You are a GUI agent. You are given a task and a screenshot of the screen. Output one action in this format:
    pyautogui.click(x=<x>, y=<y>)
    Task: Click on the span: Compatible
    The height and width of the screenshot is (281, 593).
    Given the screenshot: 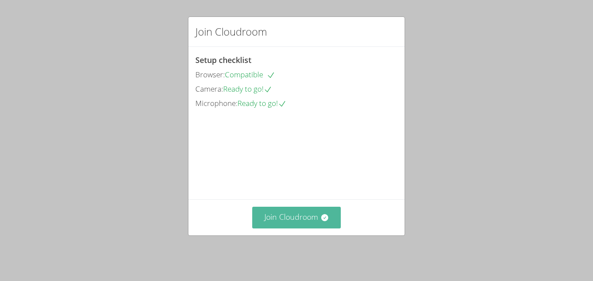 What is the action you would take?
    pyautogui.click(x=250, y=74)
    